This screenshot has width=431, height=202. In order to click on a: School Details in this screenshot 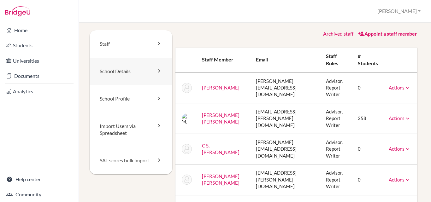, I will do `click(131, 71)`.